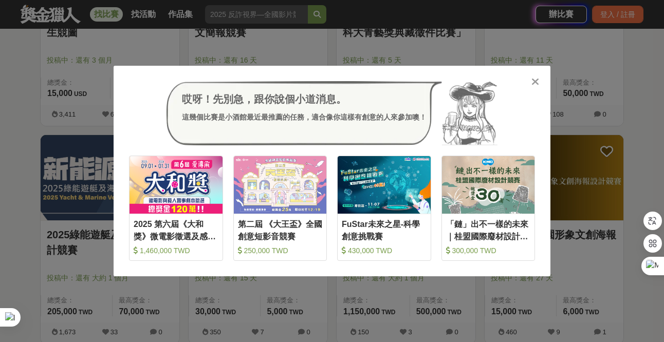 This screenshot has width=664, height=342. I want to click on a: Cover Image2025 第六屆《大和獎》微電影徵選及感人實事分享 1,460,000 TWD, so click(176, 208).